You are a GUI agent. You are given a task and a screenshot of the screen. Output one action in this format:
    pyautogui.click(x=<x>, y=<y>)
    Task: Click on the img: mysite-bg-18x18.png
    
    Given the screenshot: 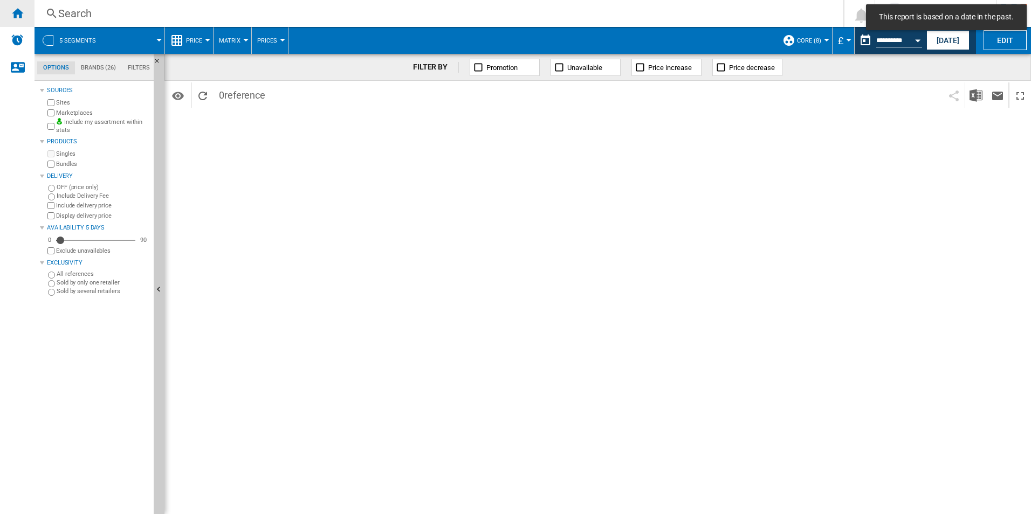 What is the action you would take?
    pyautogui.click(x=59, y=121)
    